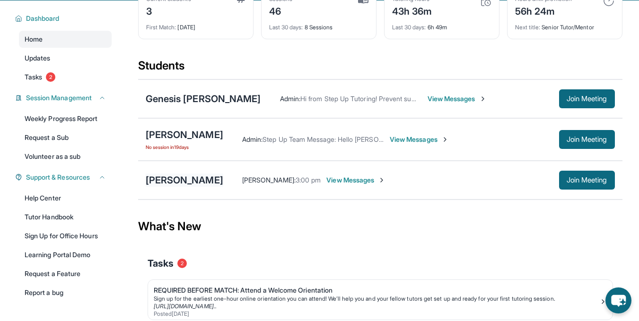 Image resolution: width=639 pixels, height=321 pixels. What do you see at coordinates (59, 98) in the screenshot?
I see `span: Session Management` at bounding box center [59, 98].